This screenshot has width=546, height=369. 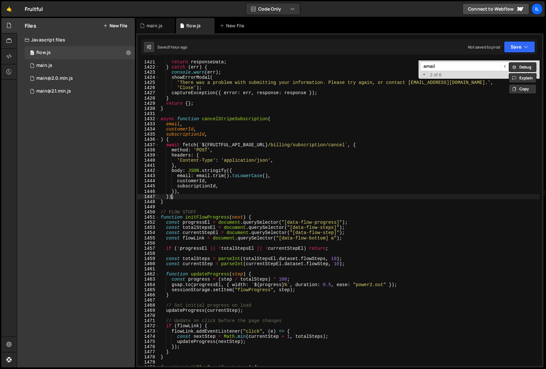 What do you see at coordinates (148, 217) in the screenshot?
I see `div: 1451` at bounding box center [148, 217].